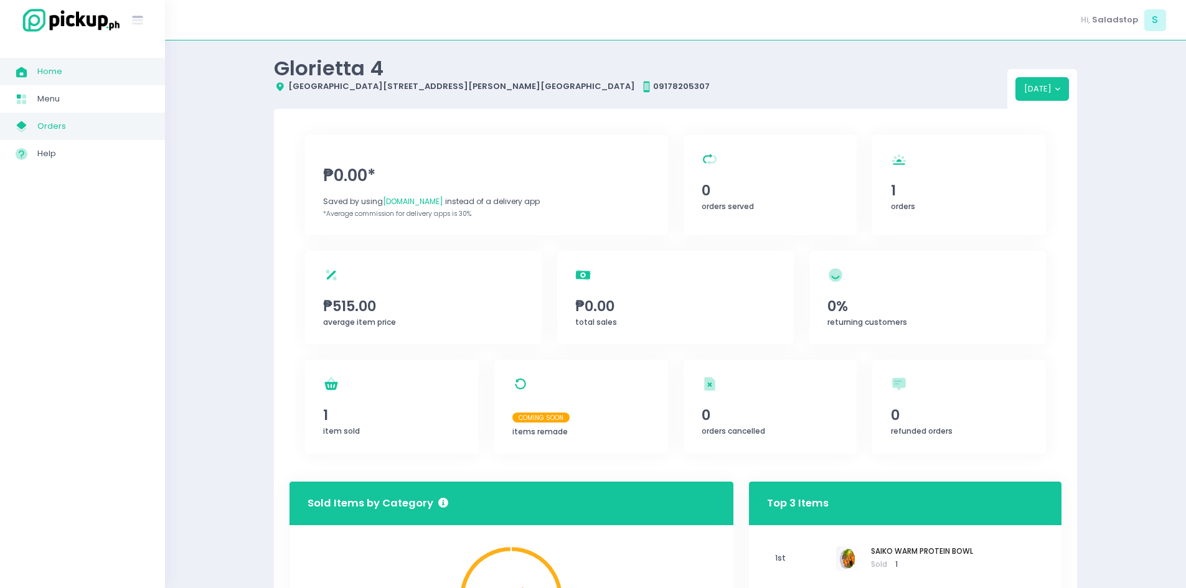  What do you see at coordinates (770, 407) in the screenshot?
I see `a: 0orders cancelled` at bounding box center [770, 407].